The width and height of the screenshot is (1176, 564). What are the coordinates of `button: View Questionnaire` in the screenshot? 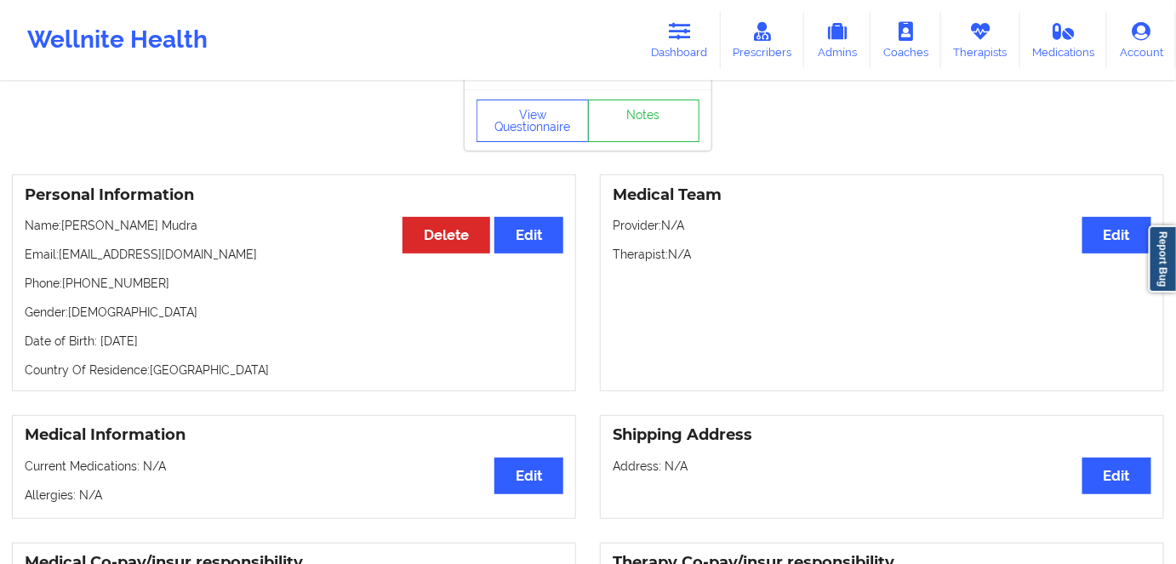 It's located at (533, 121).